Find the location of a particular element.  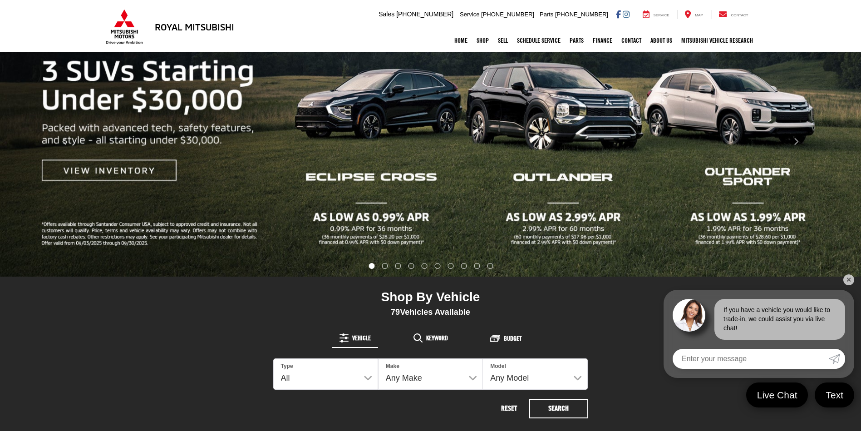

li: Go to slide number 1. is located at coordinates (371, 266).